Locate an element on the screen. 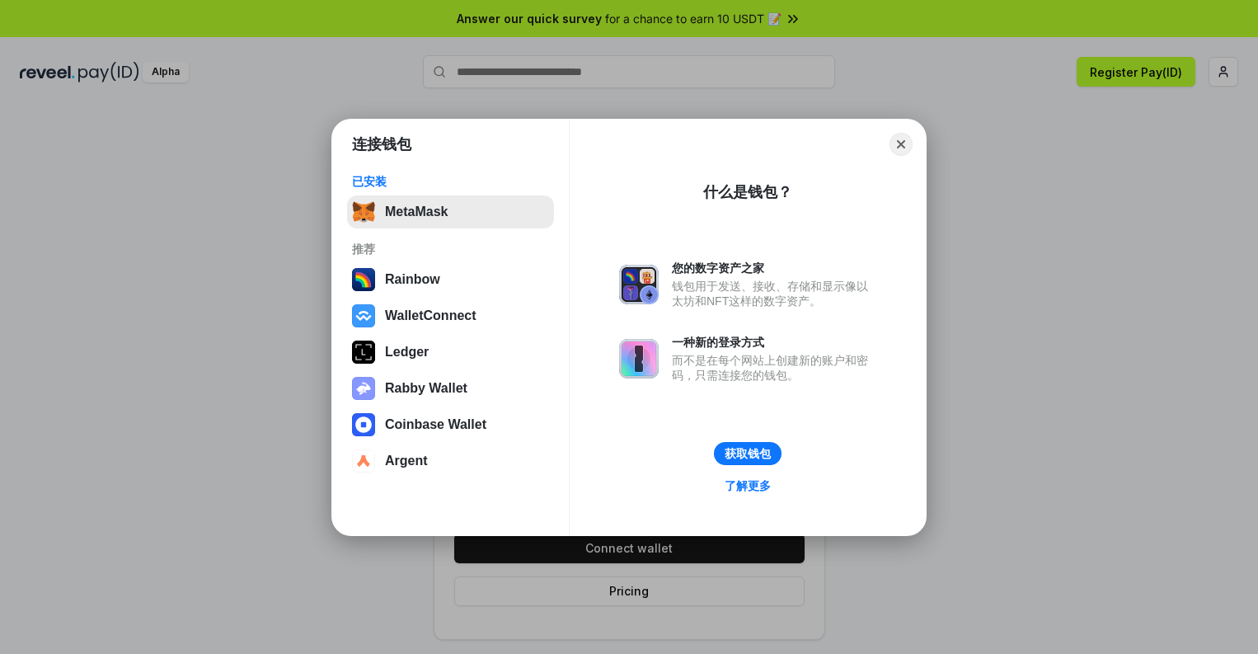 This screenshot has width=1258, height=654. button: Argent is located at coordinates (450, 461).